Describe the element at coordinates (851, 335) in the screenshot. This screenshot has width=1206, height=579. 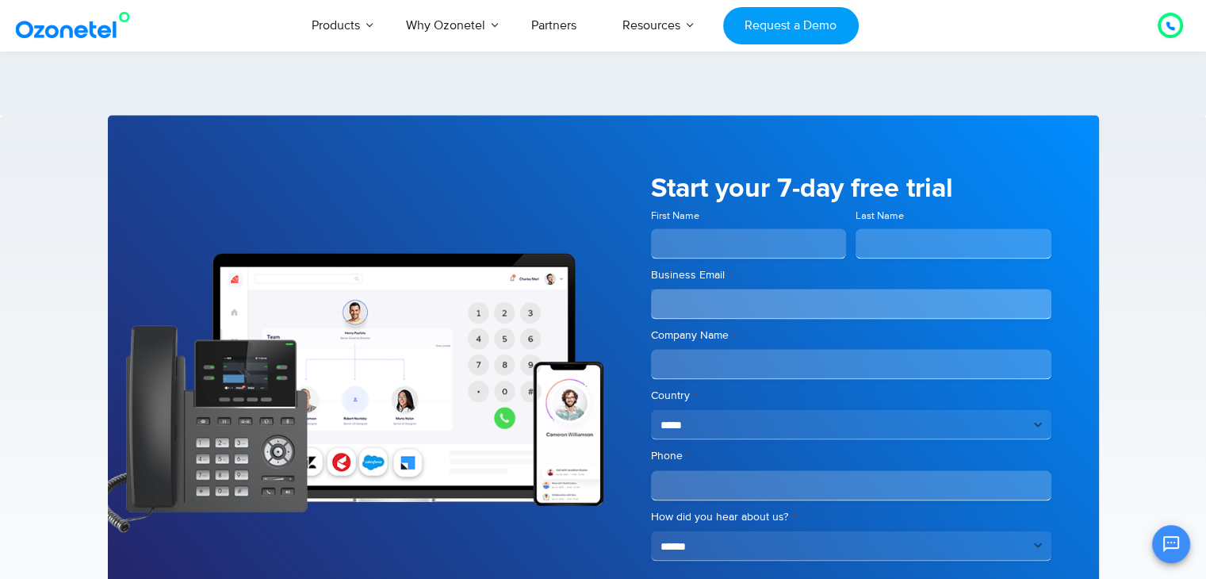
I see `label: Company Name` at that location.